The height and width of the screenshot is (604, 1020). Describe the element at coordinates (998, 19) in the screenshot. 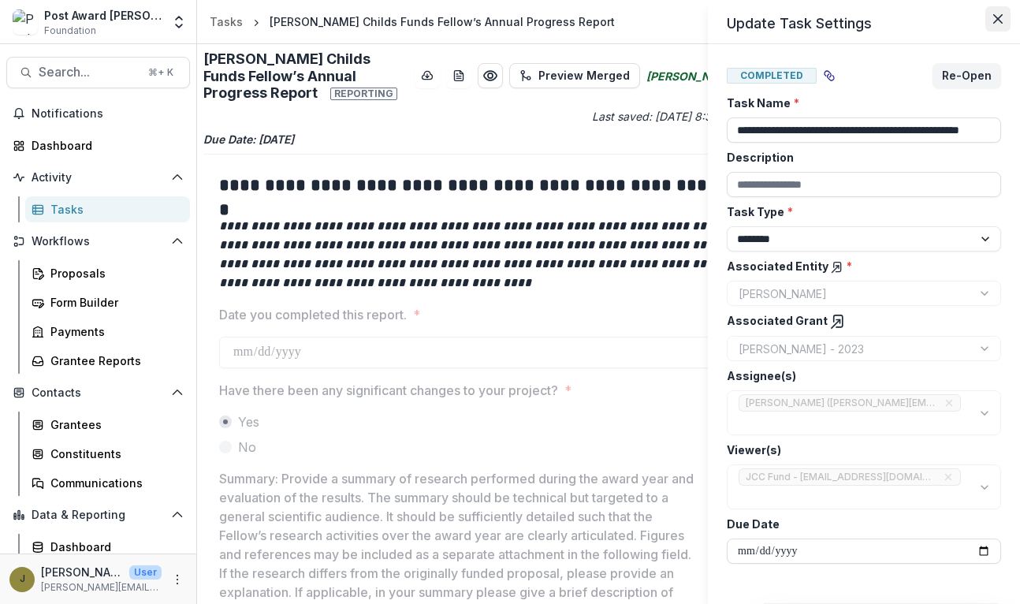

I see `button: Close` at that location.